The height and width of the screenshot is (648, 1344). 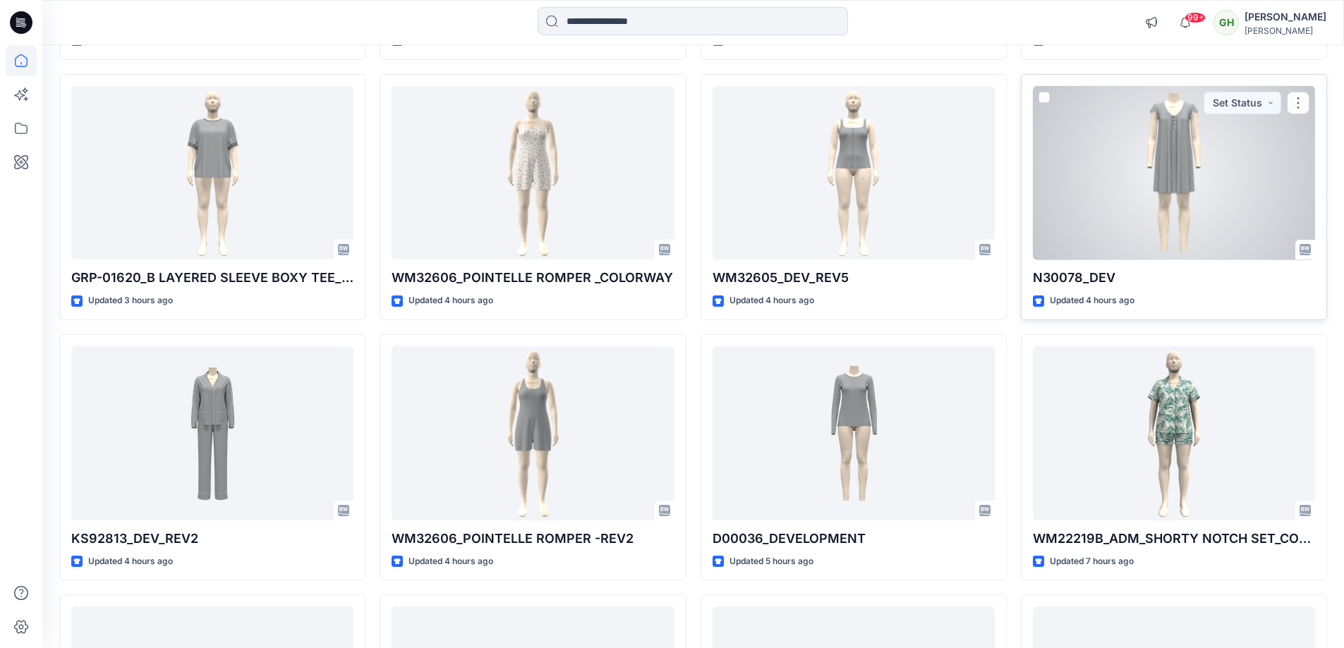 I want to click on a: D00036_DEVELOPMENT, so click(x=854, y=433).